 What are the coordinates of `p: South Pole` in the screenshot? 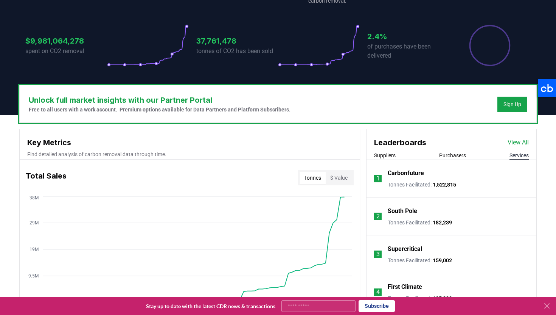 It's located at (403, 211).